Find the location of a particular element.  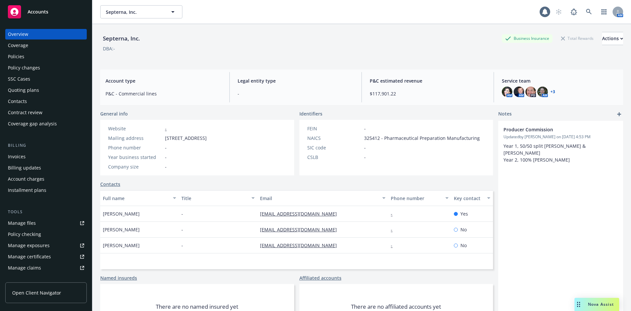

div: Policy checking is located at coordinates (24, 234).